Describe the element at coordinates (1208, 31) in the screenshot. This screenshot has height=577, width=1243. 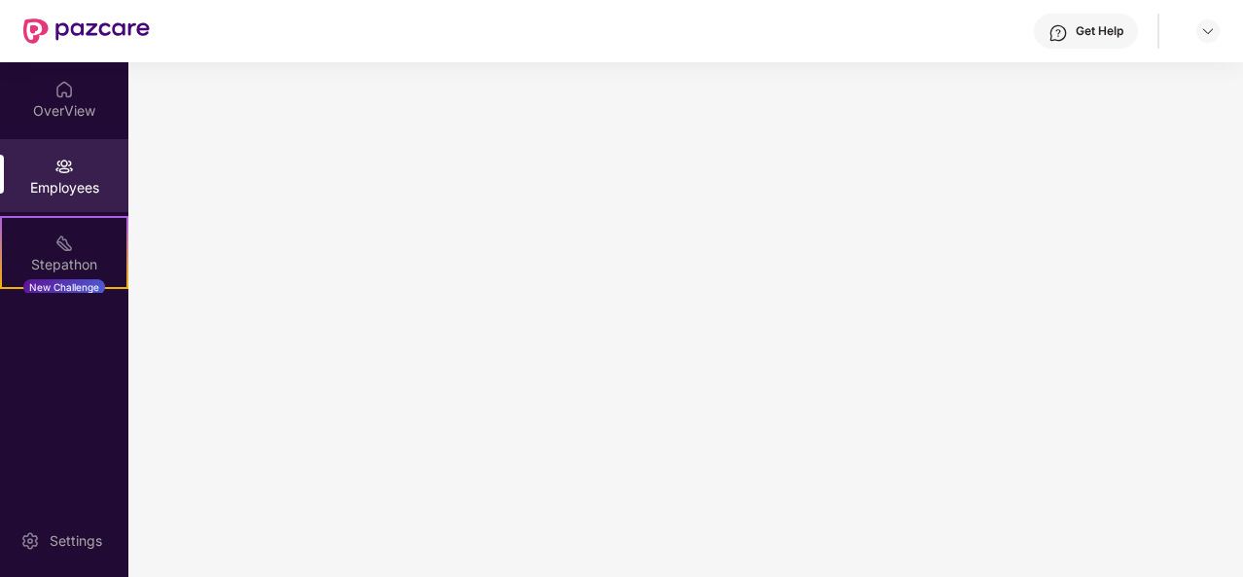
I see `img: svg+xml;base64,PHN2ZyBpZD0iRHJvcGRvd24tMzJ4MzIiIHhtbG5zPSJodHRwOi8vd3d3LnczLm9yZy8yMDAwL3N2ZyIgd2...` at that location.